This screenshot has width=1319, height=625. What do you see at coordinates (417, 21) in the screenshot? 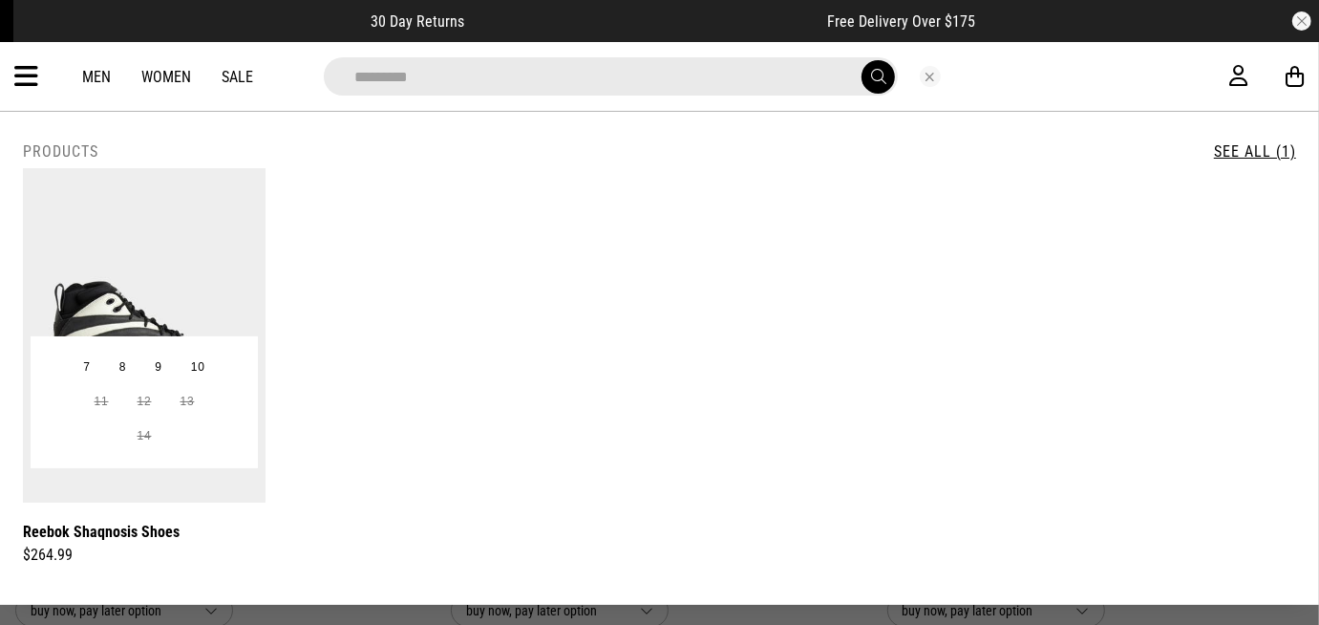
I see `span: 30 Day Returns` at bounding box center [417, 21].